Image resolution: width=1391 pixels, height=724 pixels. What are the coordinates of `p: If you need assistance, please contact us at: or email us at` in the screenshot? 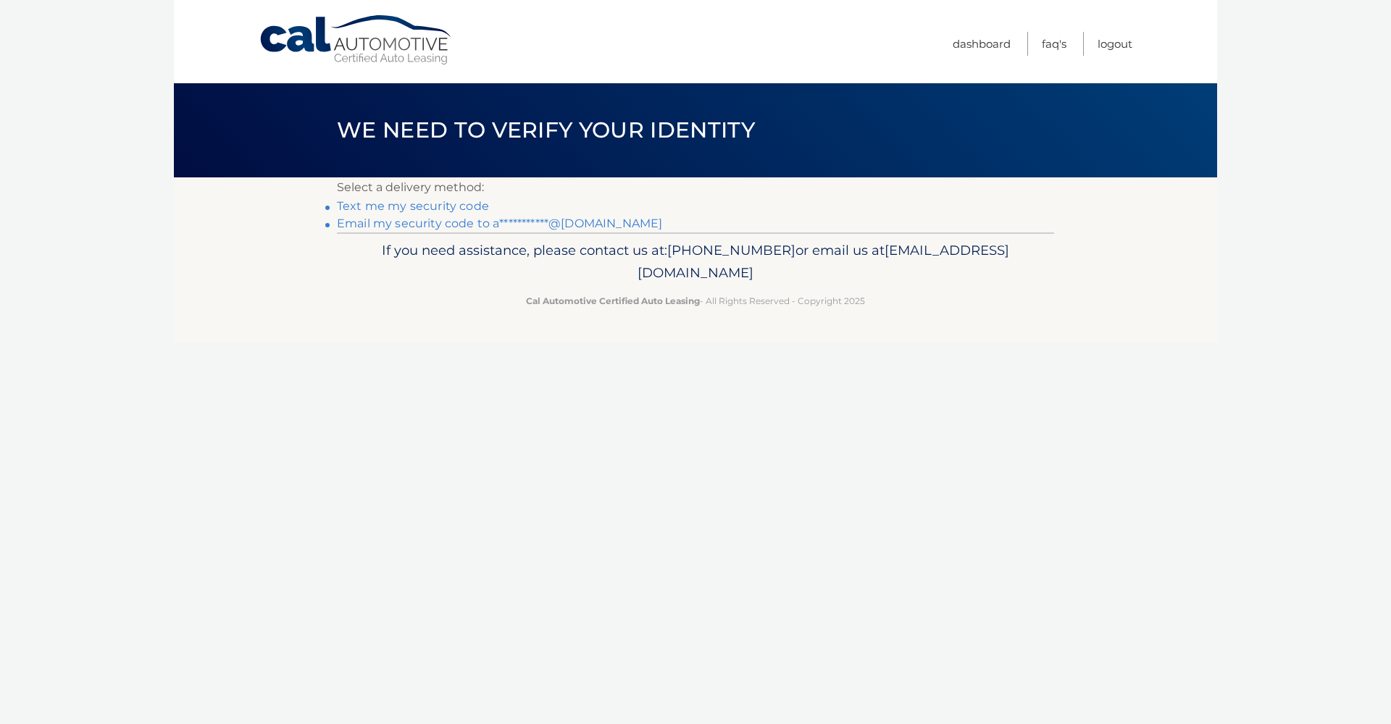 It's located at (695, 262).